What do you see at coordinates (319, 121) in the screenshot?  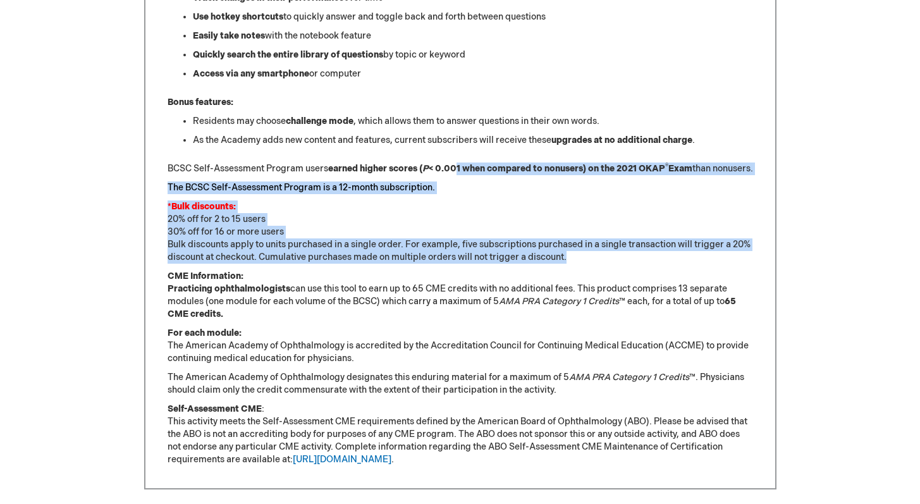 I see `strong: challenge mode` at bounding box center [319, 121].